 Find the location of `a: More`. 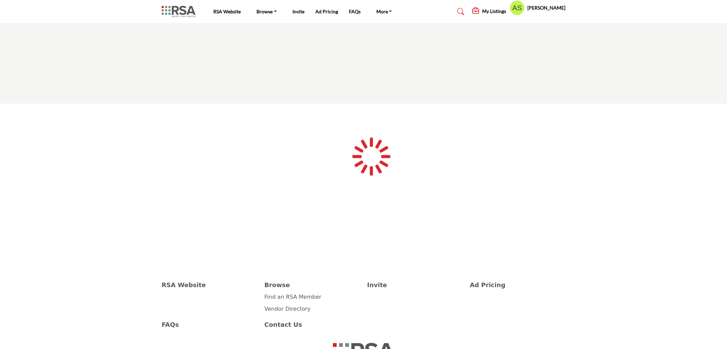

a: More is located at coordinates (384, 12).